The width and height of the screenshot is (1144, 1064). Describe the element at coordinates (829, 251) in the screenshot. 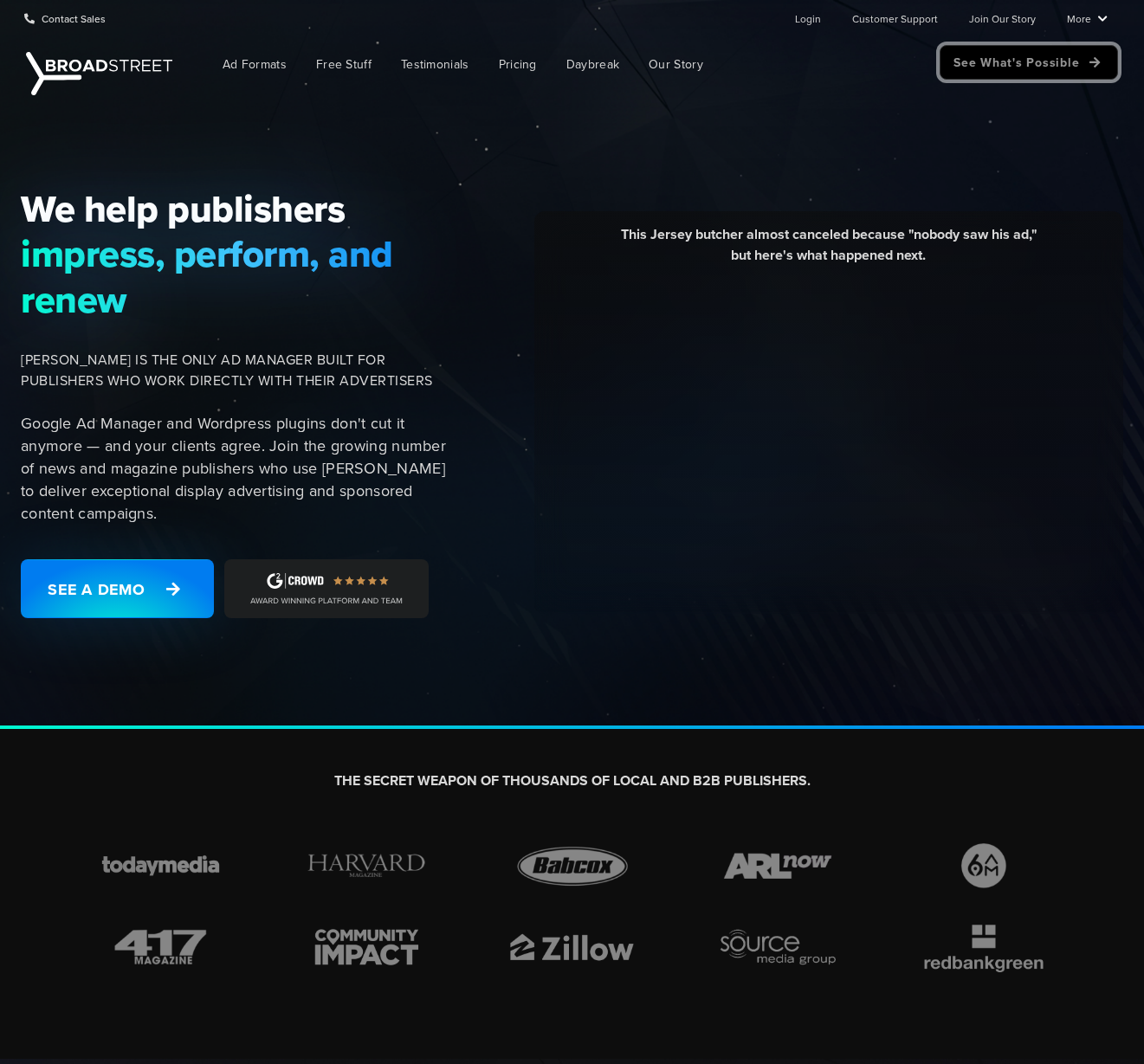

I see `div: This Jersey butcher almost canceled because "nobody saw his ad," but here's what happened next.` at that location.